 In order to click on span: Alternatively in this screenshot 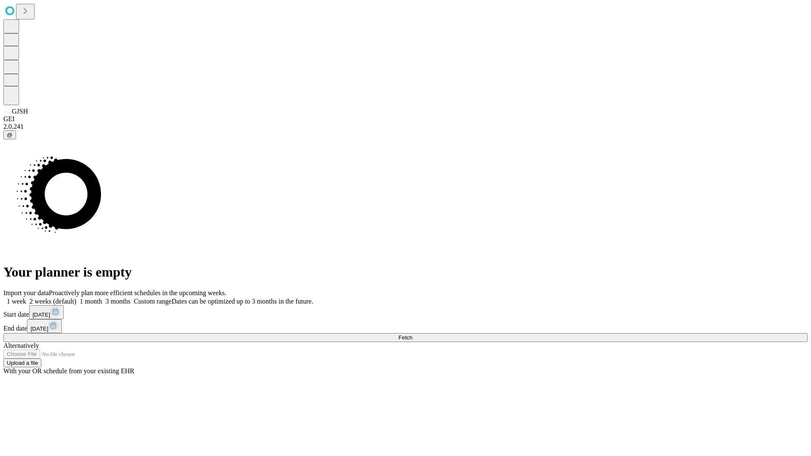, I will do `click(21, 346)`.